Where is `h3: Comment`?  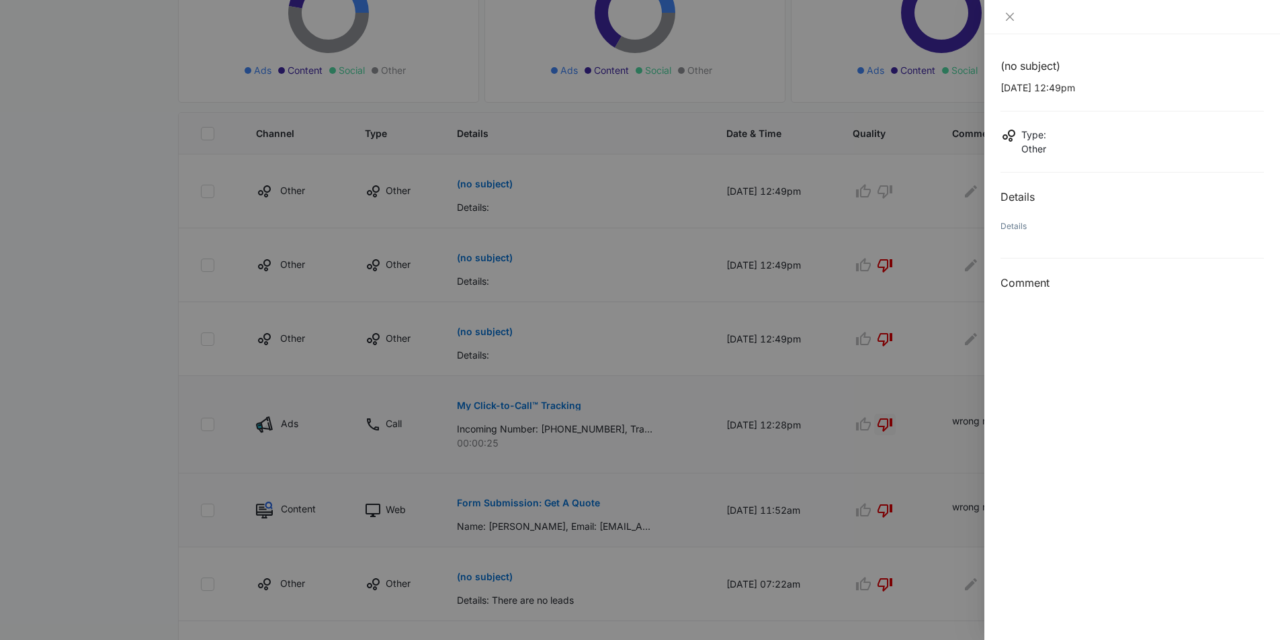
h3: Comment is located at coordinates (1132, 283).